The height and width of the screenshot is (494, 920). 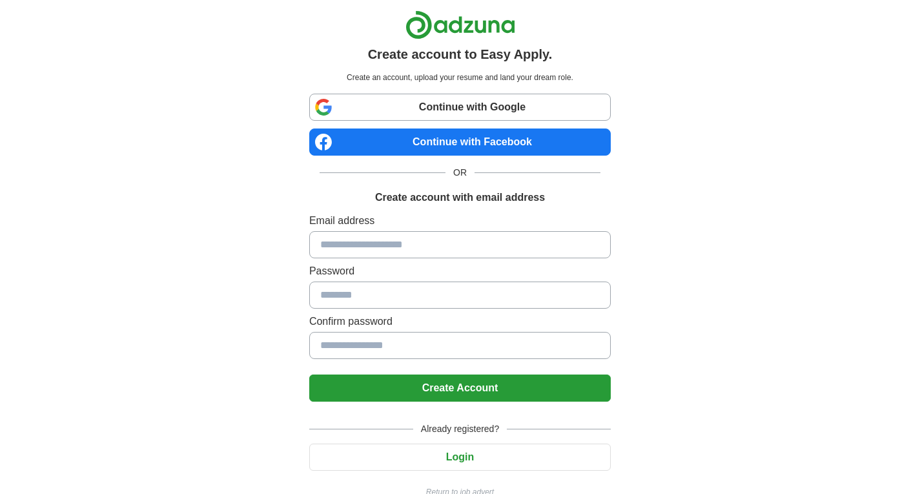 I want to click on img: Adzuna logo, so click(x=460, y=25).